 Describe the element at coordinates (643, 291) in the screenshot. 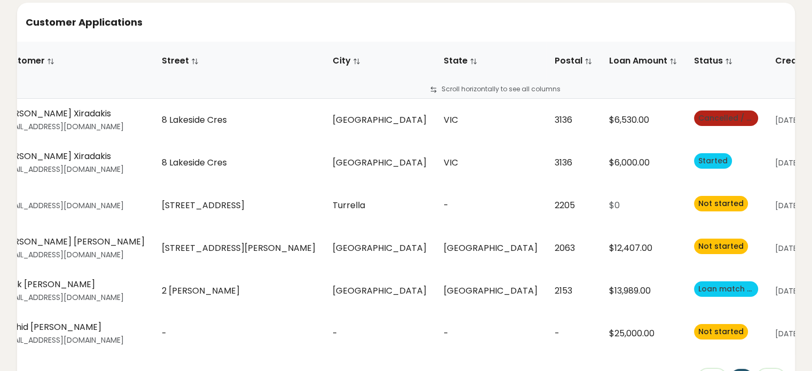

I see `div: $13,989.00` at that location.